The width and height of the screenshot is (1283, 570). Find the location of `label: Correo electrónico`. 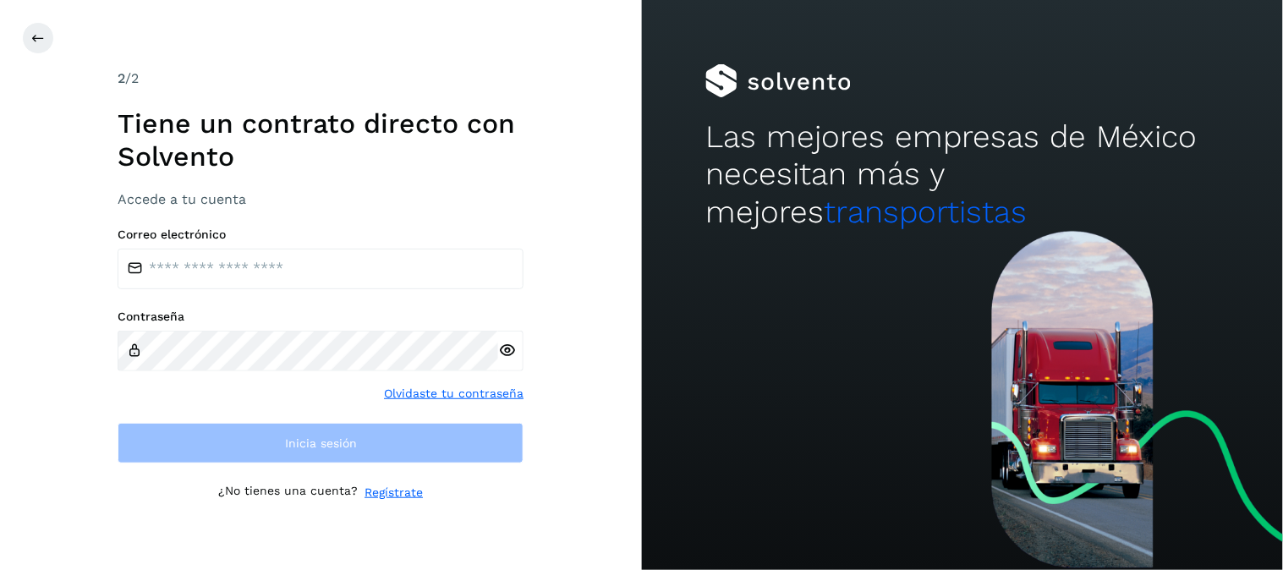

label: Correo electrónico is located at coordinates (321, 234).